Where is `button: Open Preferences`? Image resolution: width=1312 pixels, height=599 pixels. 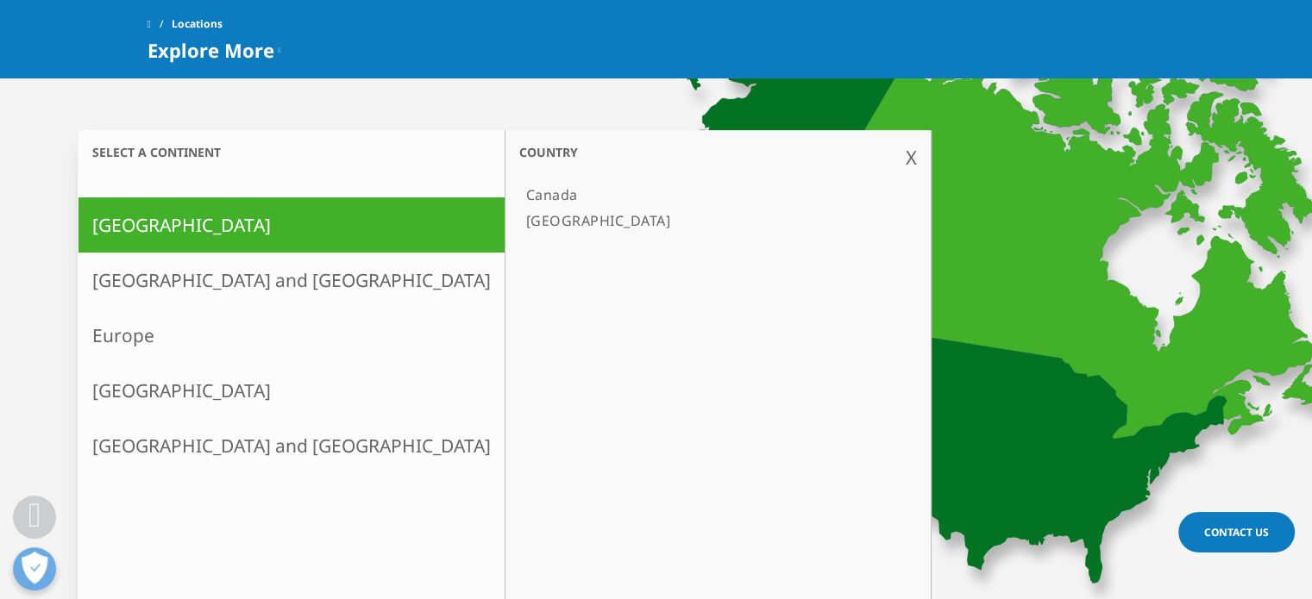 button: Open Preferences is located at coordinates (34, 569).